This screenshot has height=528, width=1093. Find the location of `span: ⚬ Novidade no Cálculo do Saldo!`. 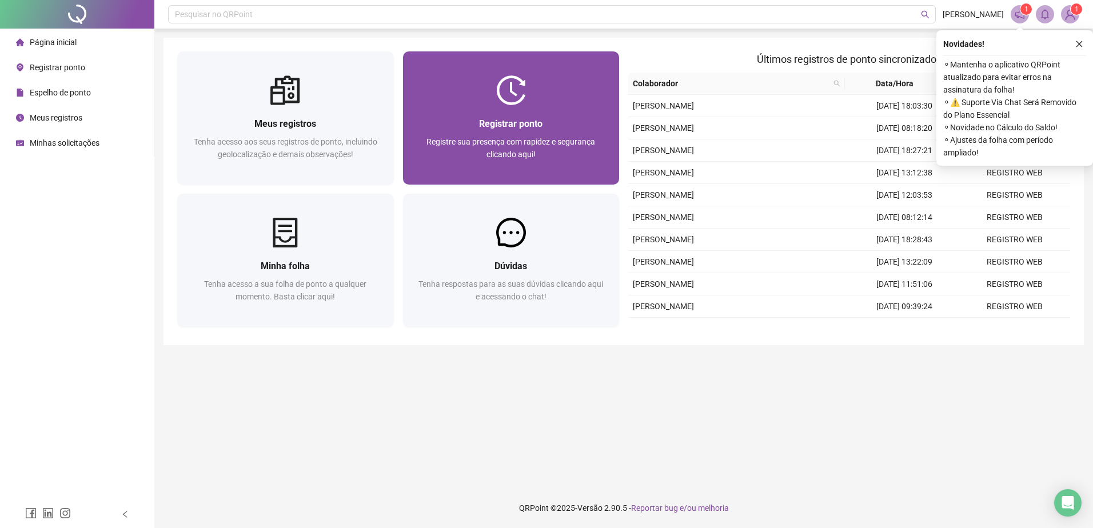

span: ⚬ Novidade no Cálculo do Saldo! is located at coordinates (1015, 127).